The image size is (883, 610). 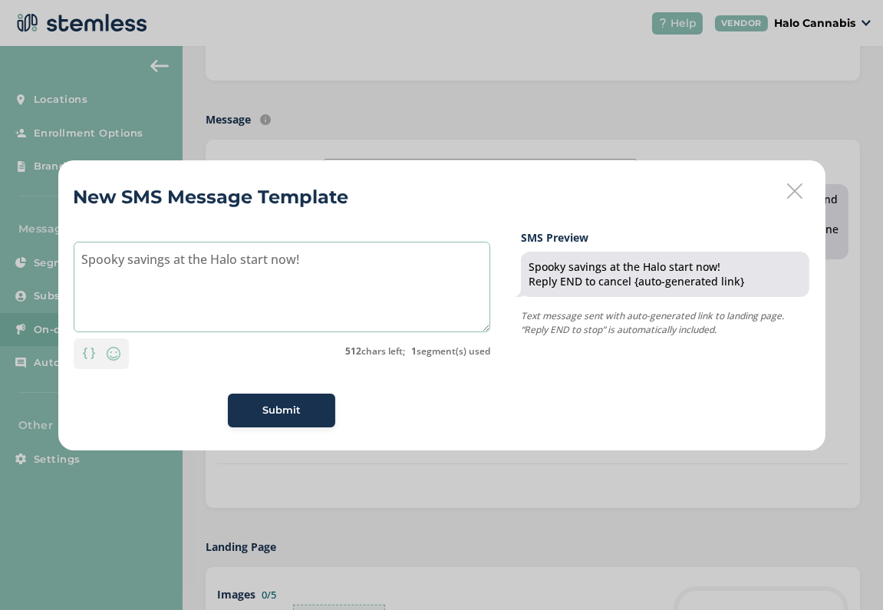 What do you see at coordinates (665, 237) in the screenshot?
I see `label: SMS Preview` at bounding box center [665, 237].